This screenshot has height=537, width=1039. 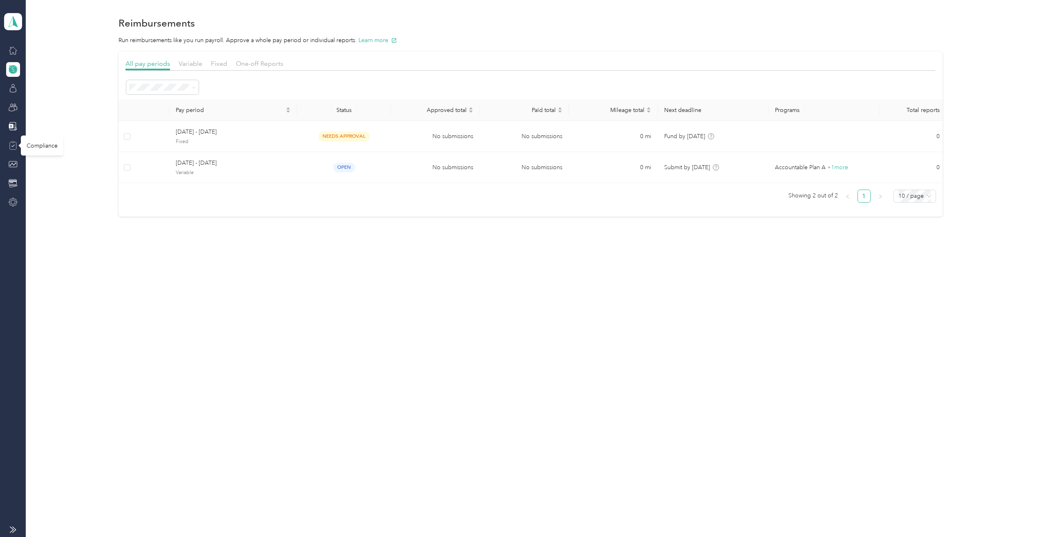 What do you see at coordinates (800, 168) in the screenshot?
I see `span: Accountable Plan A` at bounding box center [800, 168].